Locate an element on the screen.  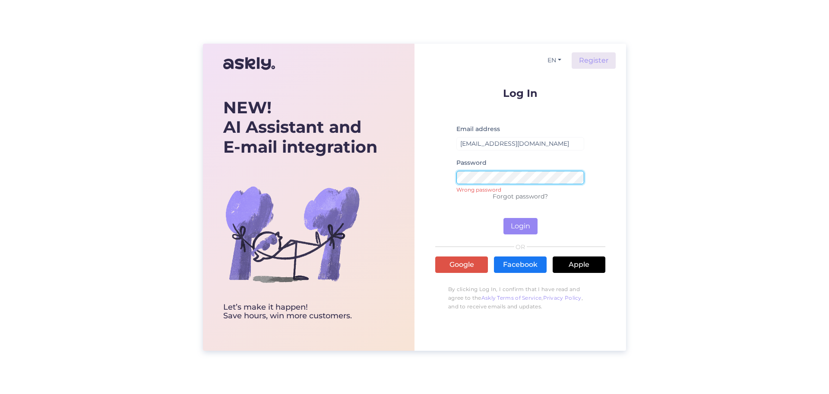
p: By clicking Log In, I confirm that I have read and agree to the , , and to receive emails and upd... is located at coordinates (521, 298).